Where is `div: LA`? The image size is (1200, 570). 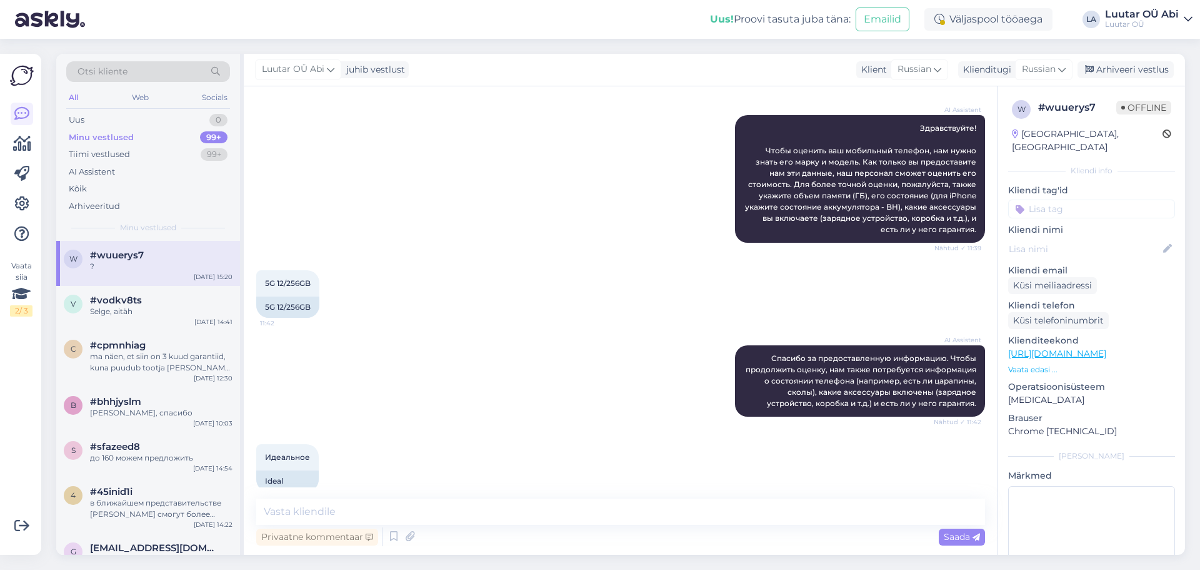 div: LA is located at coordinates (1092, 19).